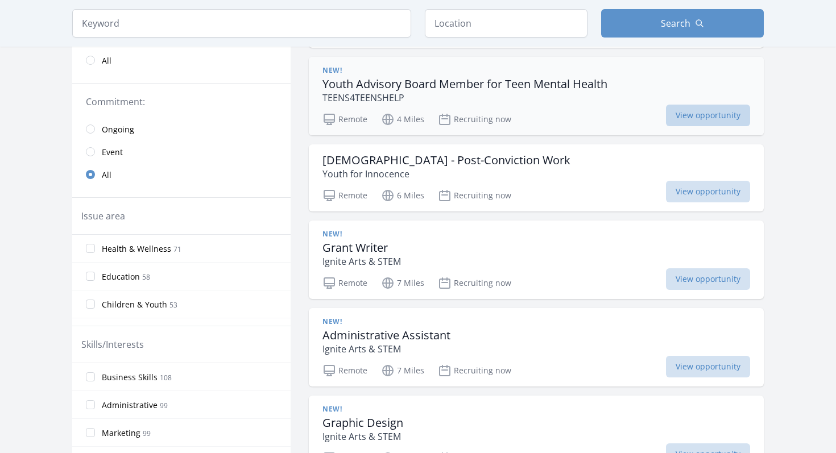  What do you see at coordinates (121, 277) in the screenshot?
I see `span: Education` at bounding box center [121, 277].